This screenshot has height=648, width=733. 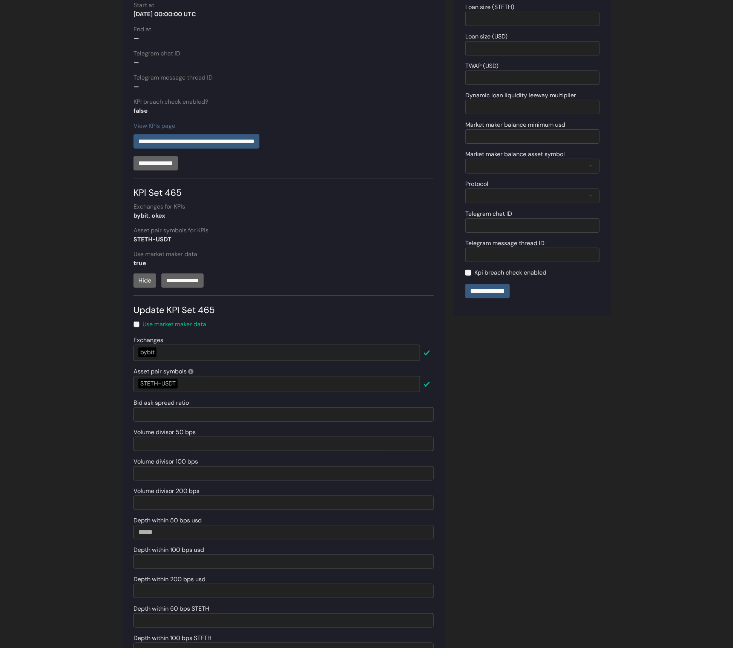 I want to click on div: STETH-USDT, so click(x=158, y=384).